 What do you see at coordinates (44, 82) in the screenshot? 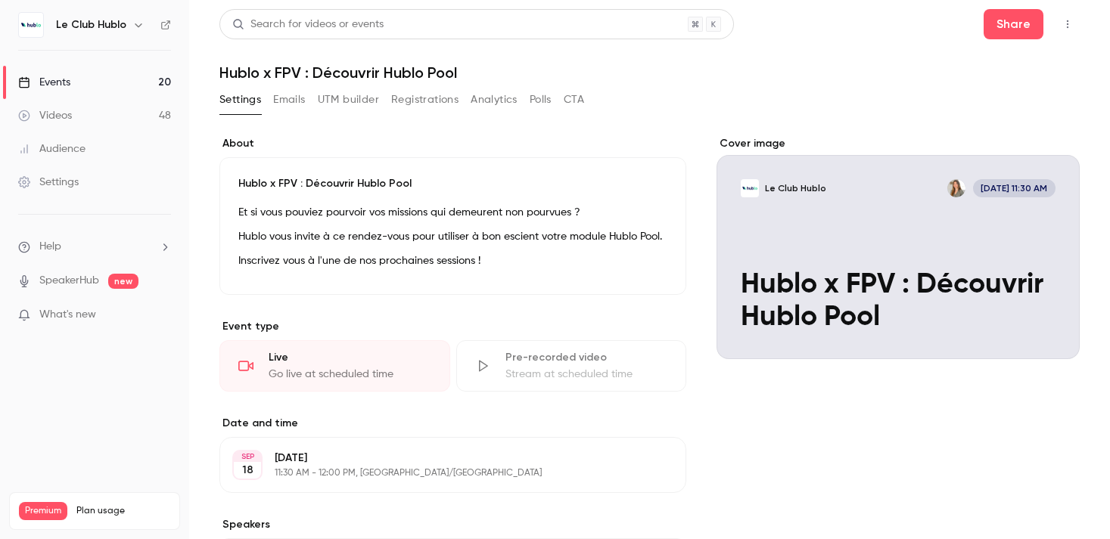
I see `div: Events` at bounding box center [44, 82].